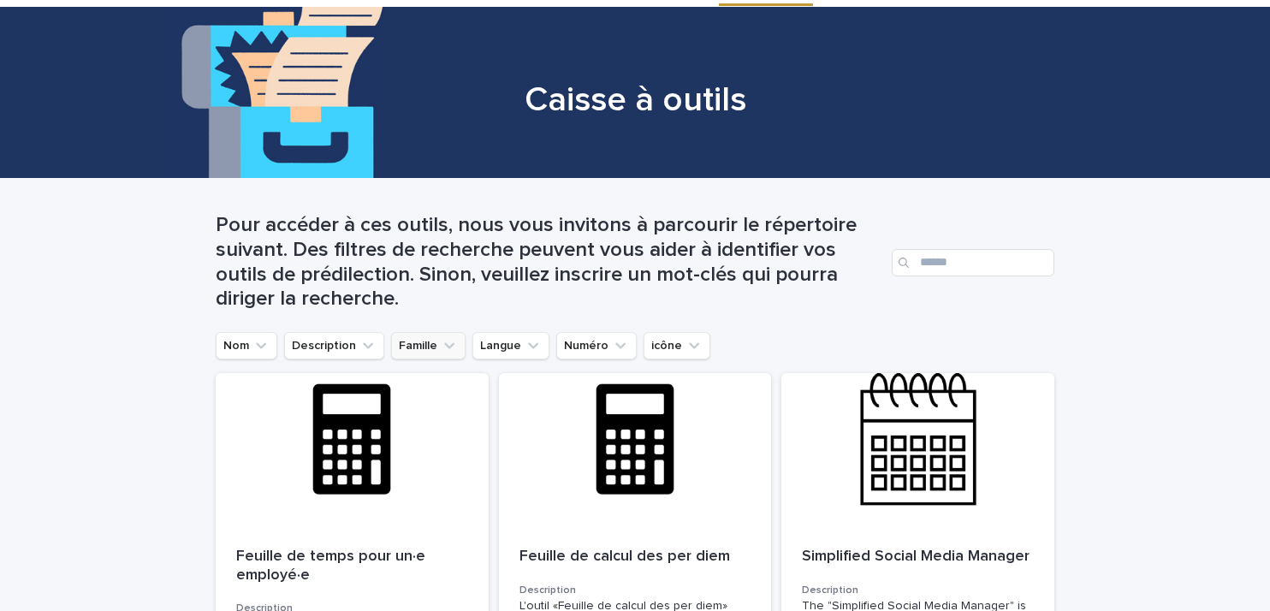  Describe the element at coordinates (973, 263) in the screenshot. I see `input: Search` at that location.